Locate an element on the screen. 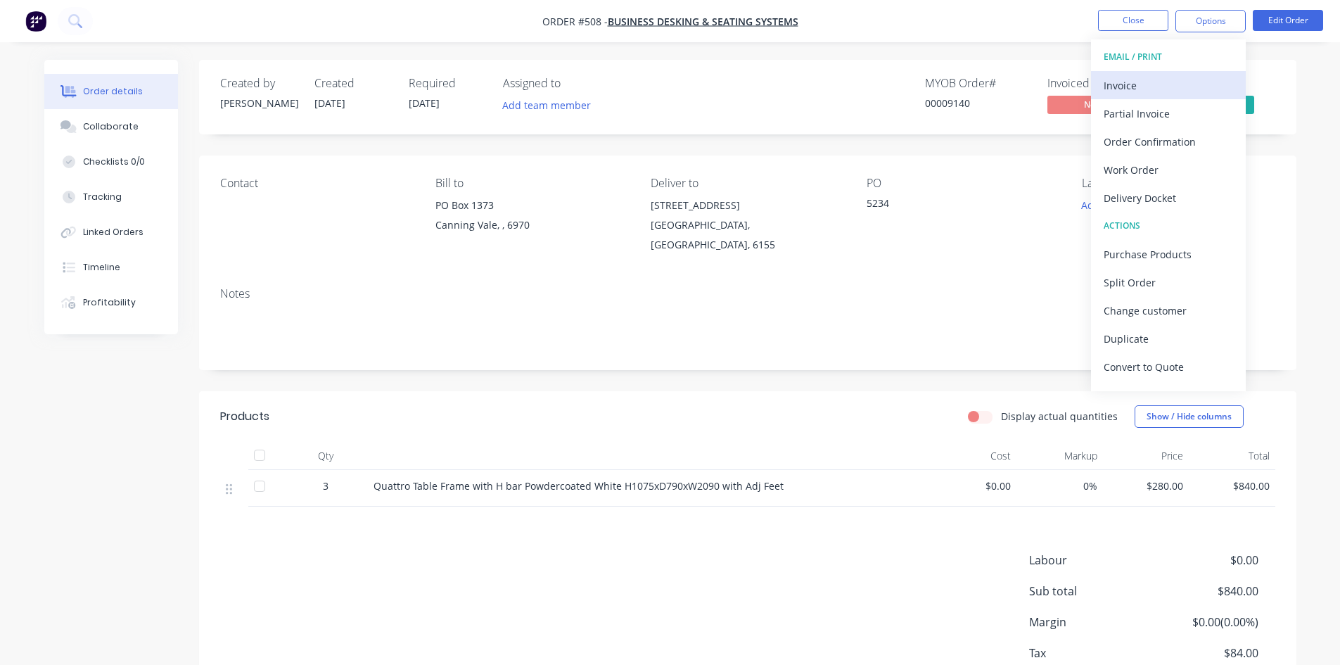 The height and width of the screenshot is (665, 1340). div: Checklists 0/0 is located at coordinates (114, 162).